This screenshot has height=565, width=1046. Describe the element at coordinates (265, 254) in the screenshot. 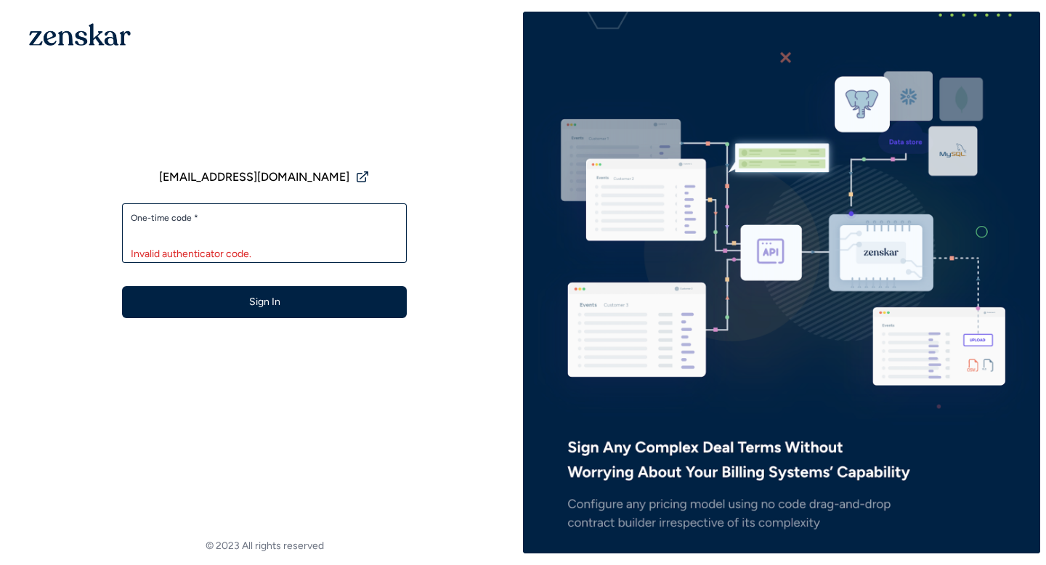

I see `div: Invalid authenticator code.` at that location.